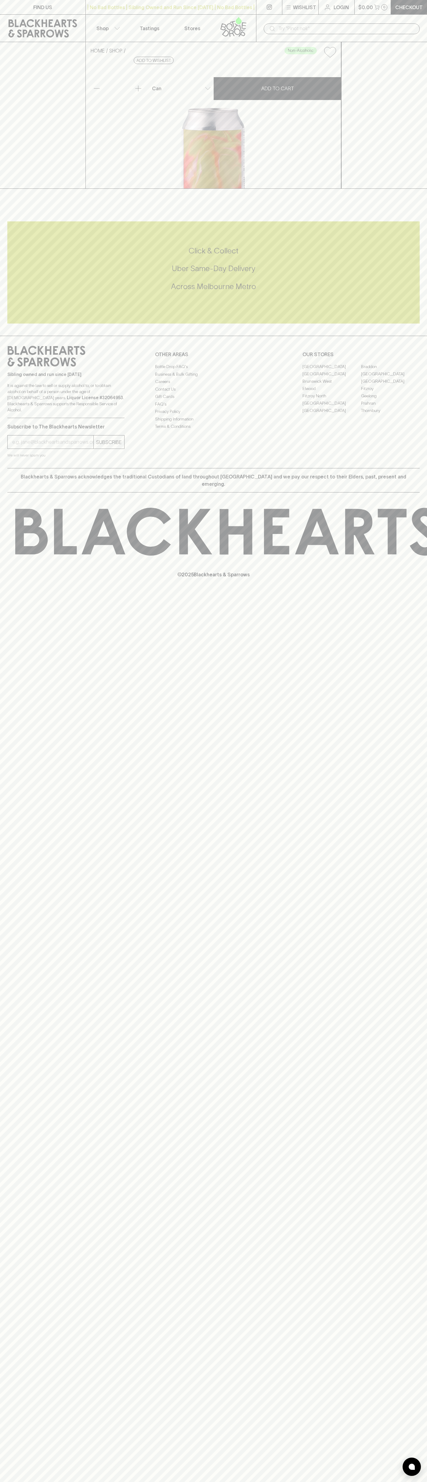  I want to click on div: Can, so click(181, 88).